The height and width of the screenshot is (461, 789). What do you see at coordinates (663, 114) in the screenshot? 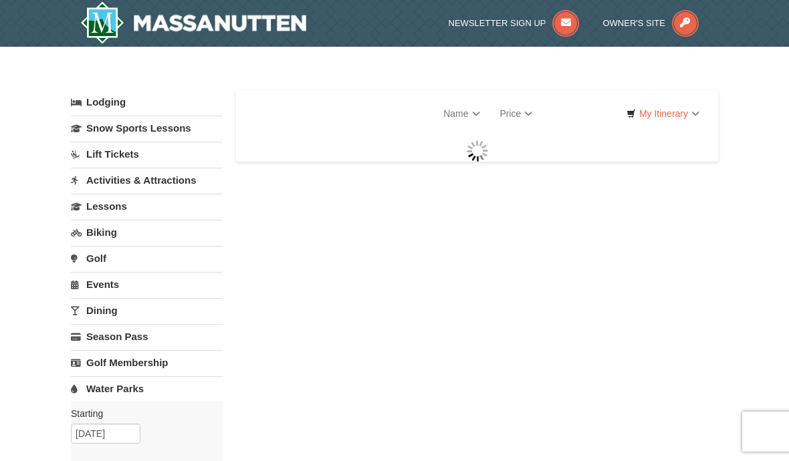
I see `a: My Itinerary` at bounding box center [663, 114].